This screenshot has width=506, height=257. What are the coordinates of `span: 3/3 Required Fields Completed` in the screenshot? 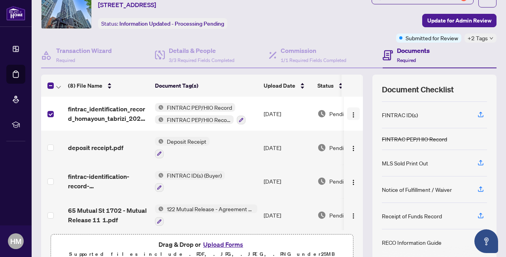 It's located at (202, 60).